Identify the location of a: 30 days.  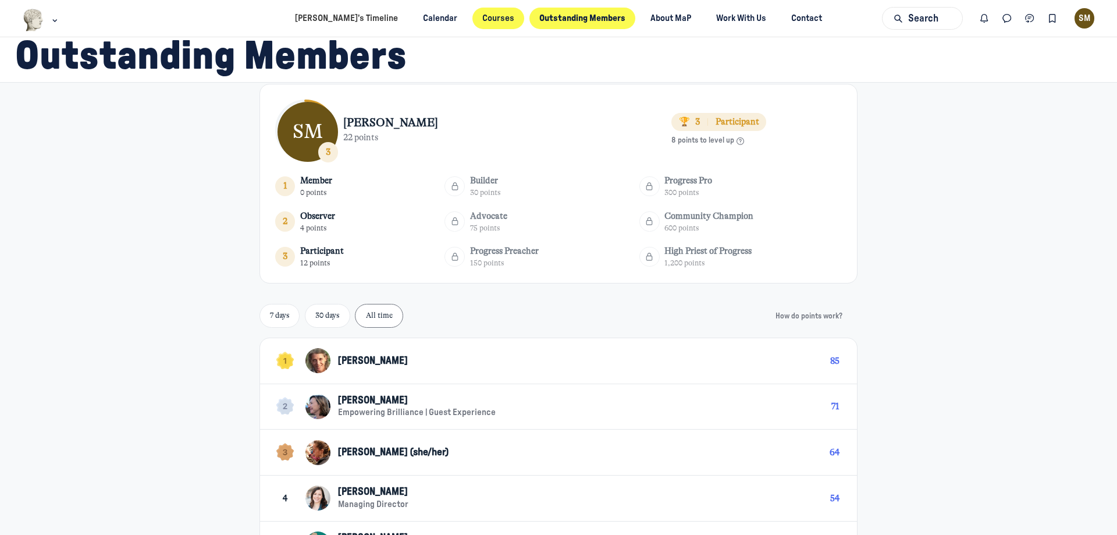
(328, 315).